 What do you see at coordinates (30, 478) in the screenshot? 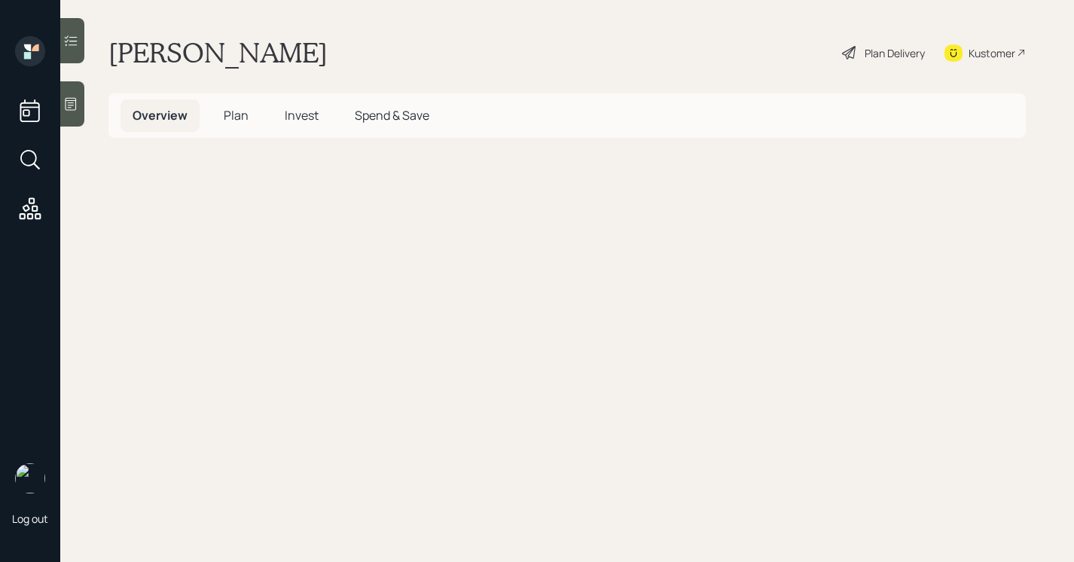
I see `img: retirable_logo.png` at bounding box center [30, 478].